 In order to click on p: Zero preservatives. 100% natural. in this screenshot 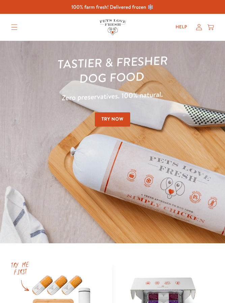, I will do `click(112, 96)`.